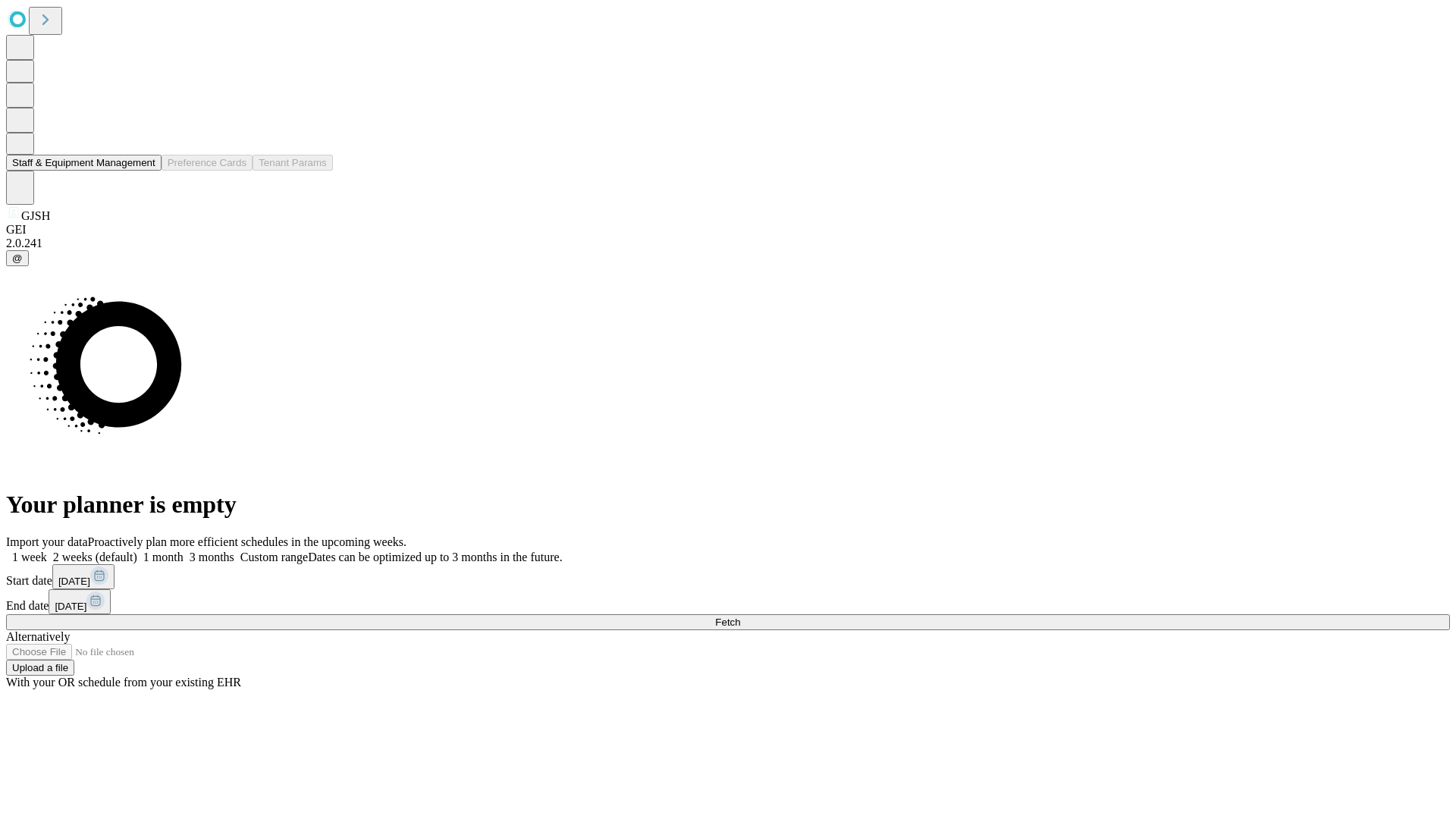 The width and height of the screenshot is (1456, 819). I want to click on button: Tenant Params, so click(292, 162).